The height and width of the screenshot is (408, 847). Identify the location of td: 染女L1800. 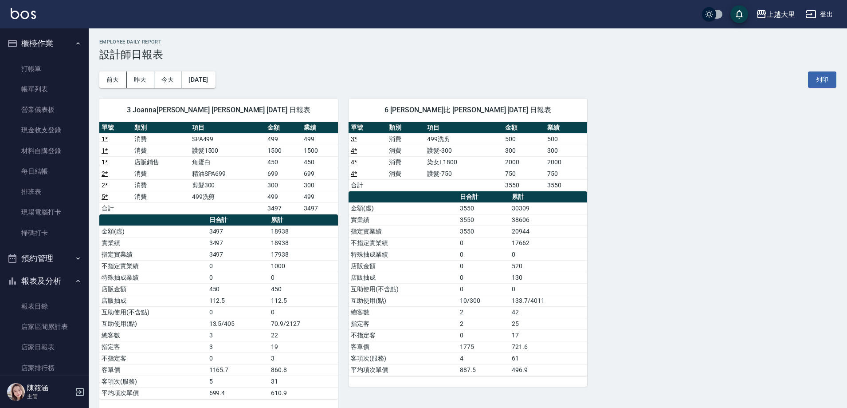
(464, 162).